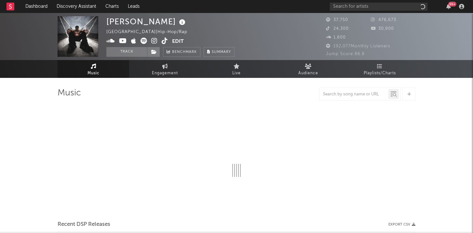 The image size is (473, 233). Describe the element at coordinates (308, 73) in the screenshot. I see `span: Audience` at that location.